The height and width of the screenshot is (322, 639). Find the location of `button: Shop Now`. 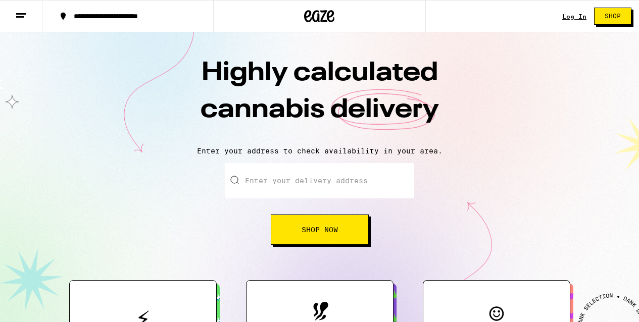

button: Shop Now is located at coordinates (320, 230).